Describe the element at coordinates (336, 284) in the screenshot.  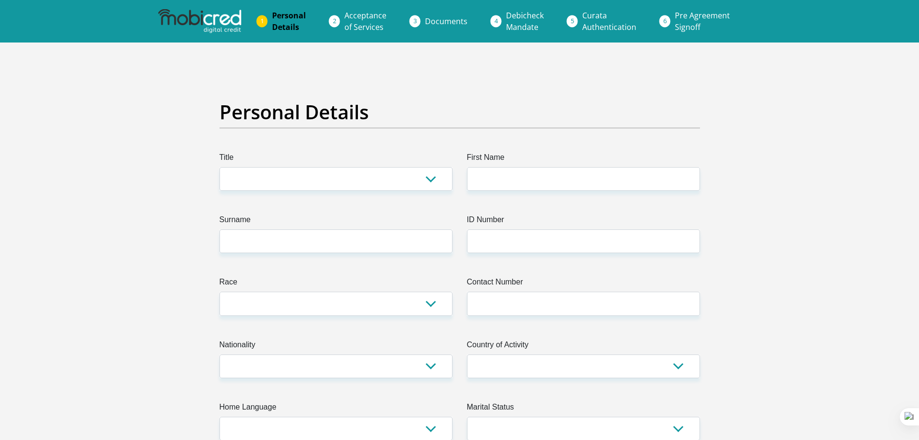
I see `label: Race` at that location.